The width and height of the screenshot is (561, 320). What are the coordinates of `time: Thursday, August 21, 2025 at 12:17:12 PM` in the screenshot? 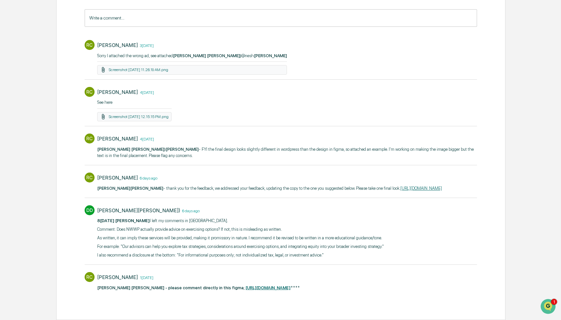 It's located at (146, 92).